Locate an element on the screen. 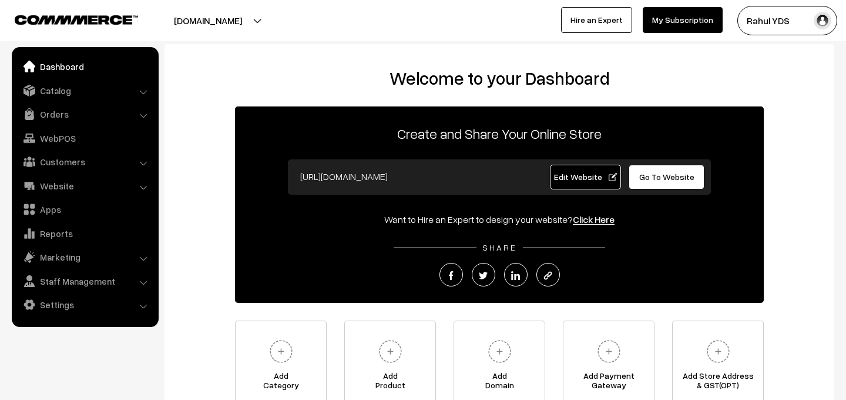  a: Edit Website is located at coordinates (586, 177).